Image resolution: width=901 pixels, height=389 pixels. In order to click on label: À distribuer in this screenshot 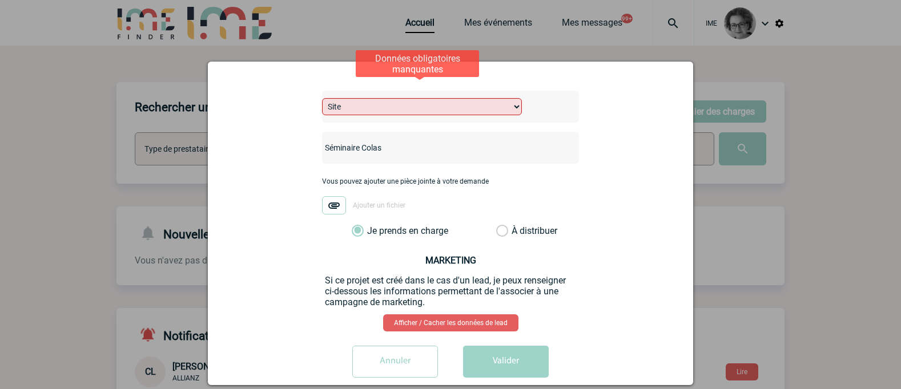, I will do `click(502, 231)`.